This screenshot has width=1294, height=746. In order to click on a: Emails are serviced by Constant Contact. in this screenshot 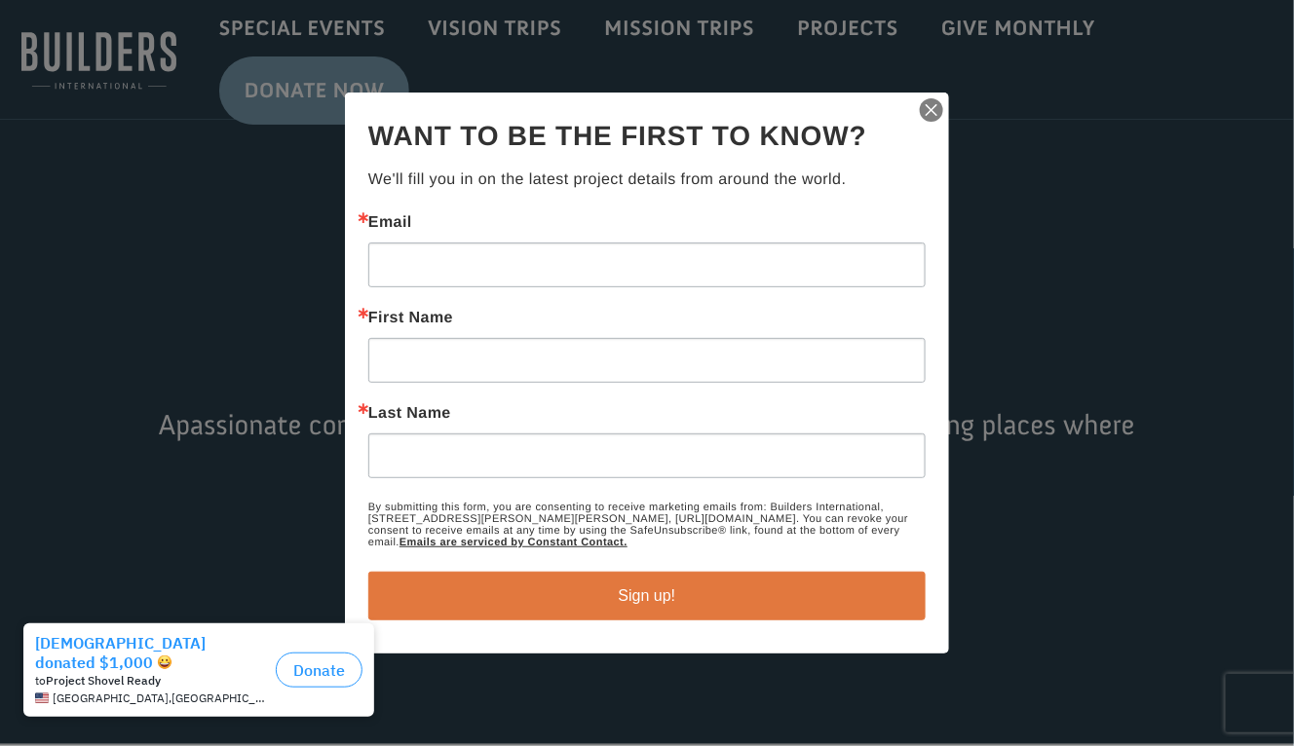, I will do `click(513, 543)`.